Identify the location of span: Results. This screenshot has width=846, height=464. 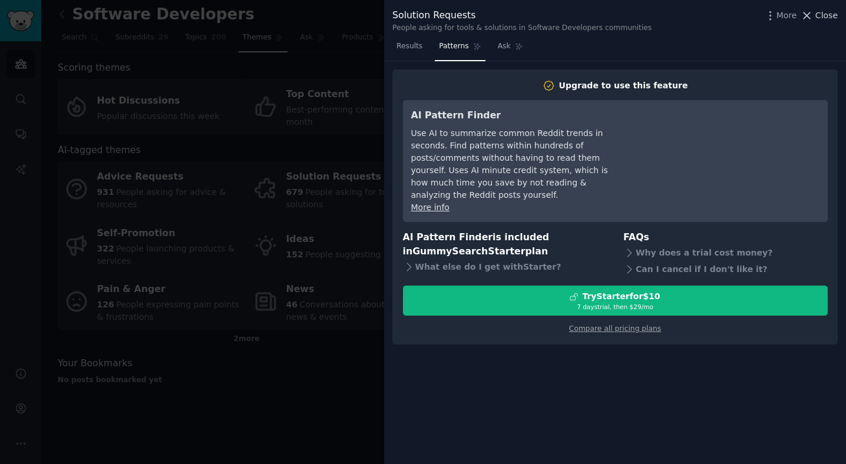
(410, 47).